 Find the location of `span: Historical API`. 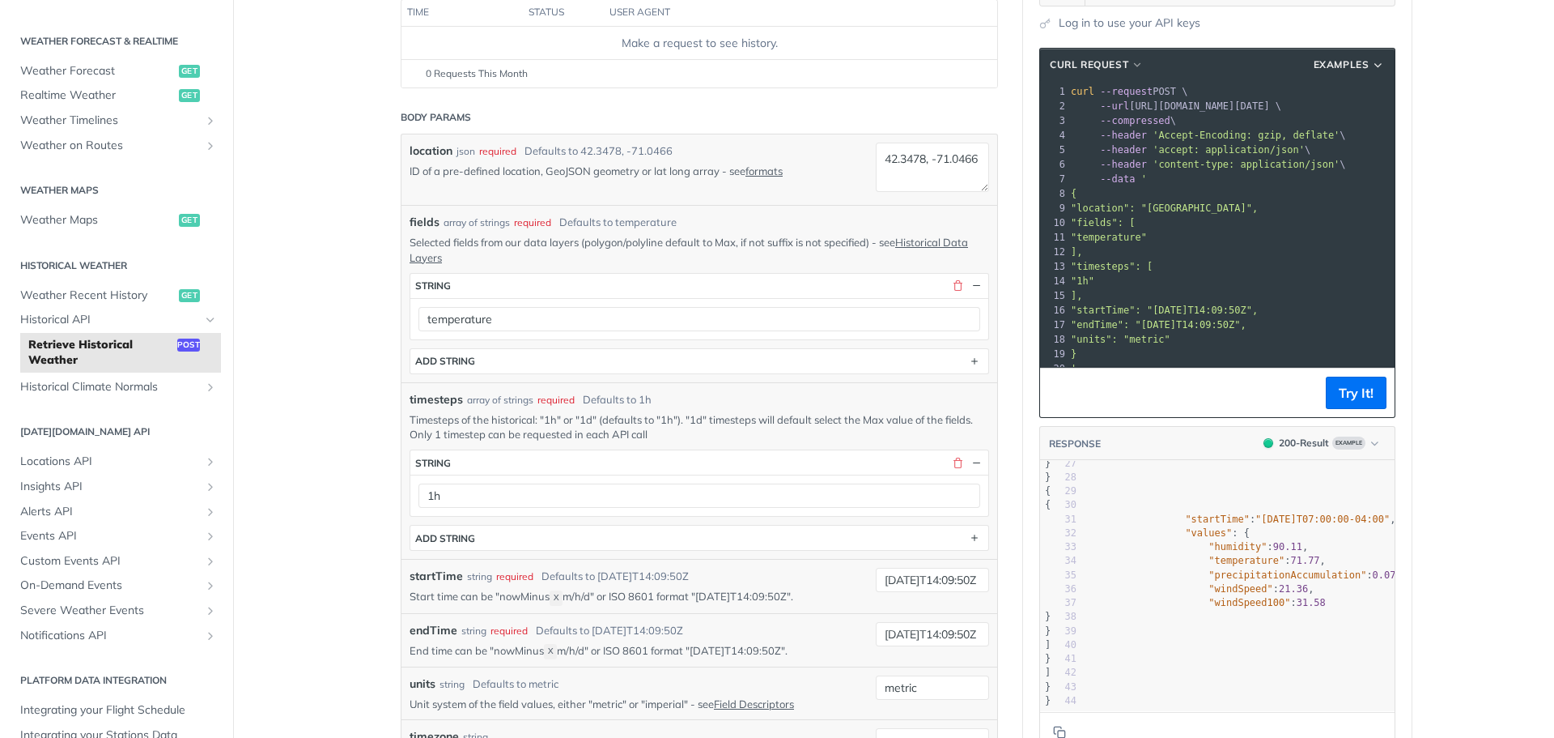

span: Historical API is located at coordinates (110, 320).